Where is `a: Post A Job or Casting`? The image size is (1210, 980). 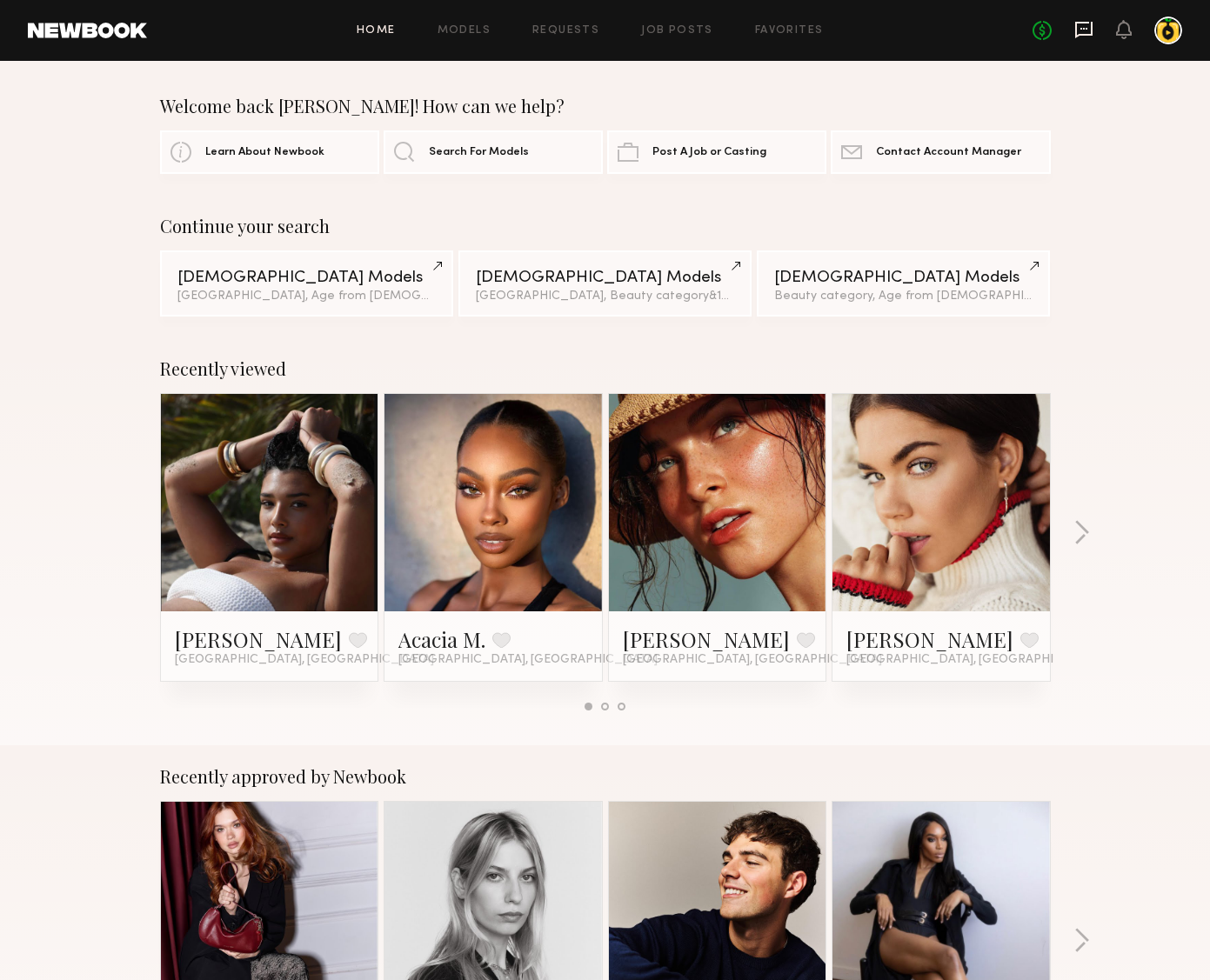
a: Post A Job or Casting is located at coordinates (717, 153).